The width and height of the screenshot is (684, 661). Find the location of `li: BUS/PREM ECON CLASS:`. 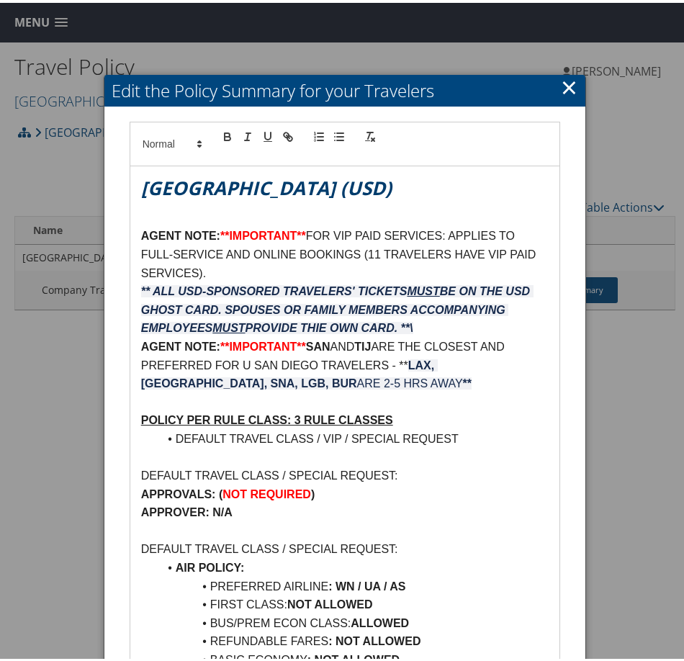

li: BUS/PREM ECON CLASS: is located at coordinates (354, 621).